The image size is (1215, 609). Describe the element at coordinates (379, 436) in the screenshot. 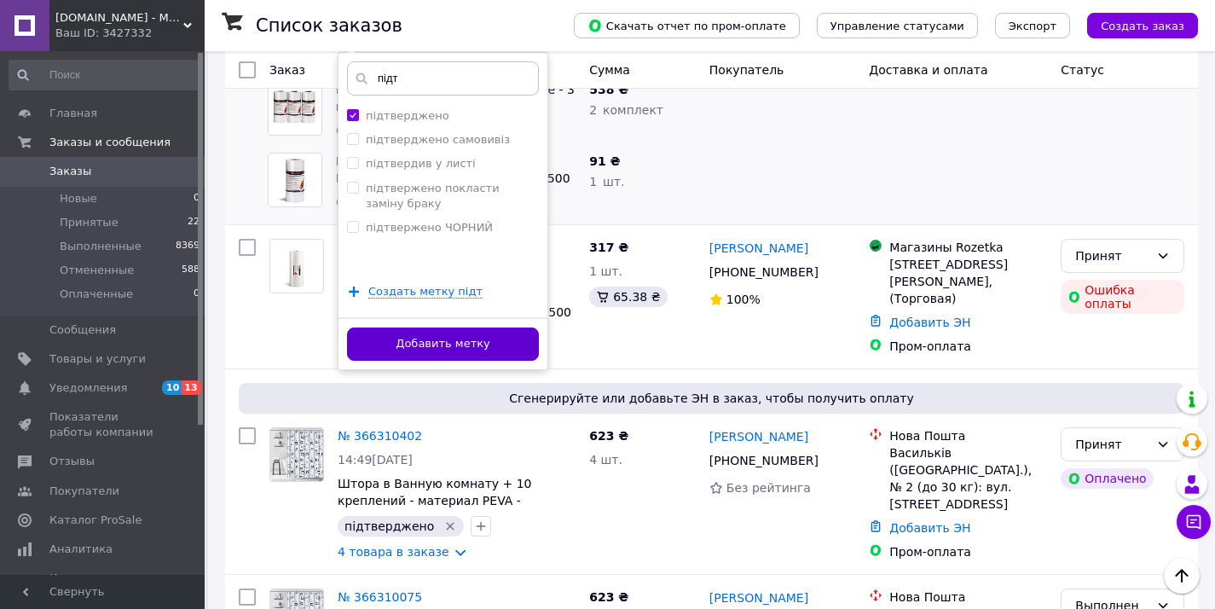

I see `a: № 366310402` at that location.